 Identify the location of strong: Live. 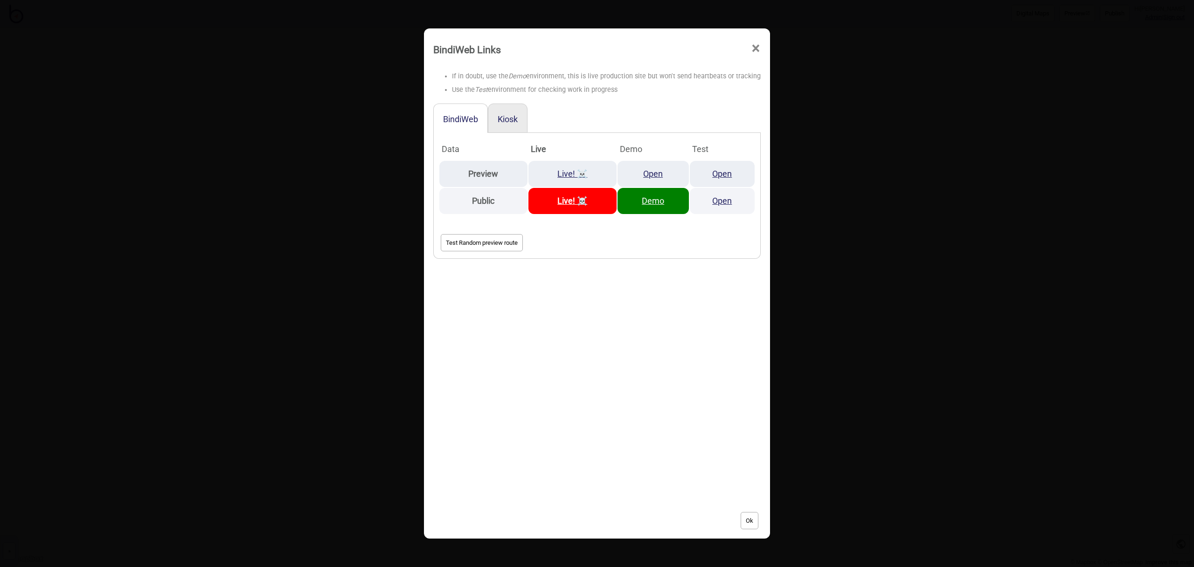
(538, 149).